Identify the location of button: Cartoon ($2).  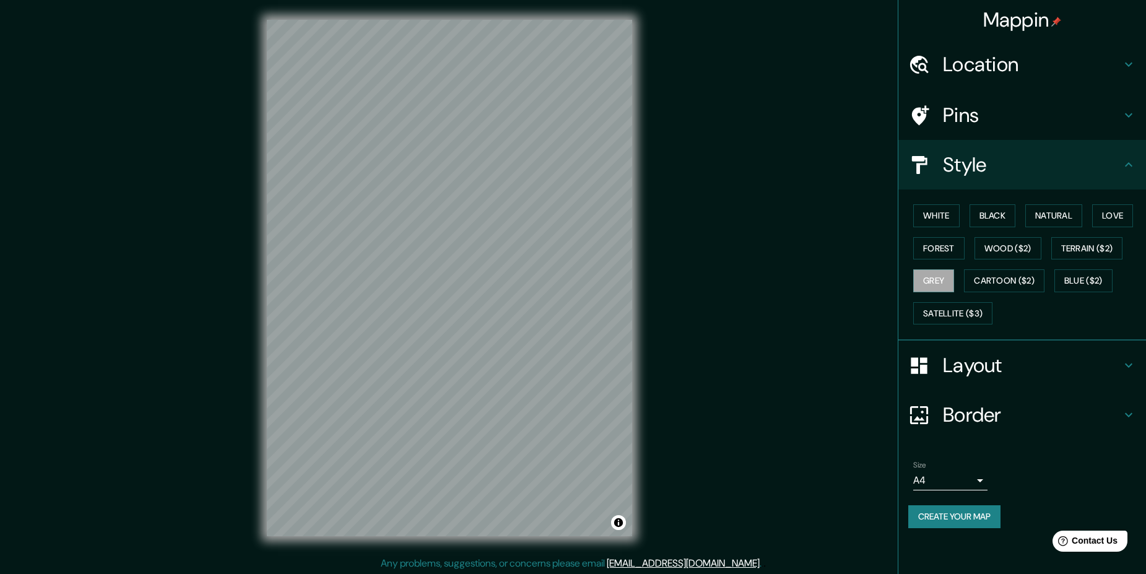
(1004, 280).